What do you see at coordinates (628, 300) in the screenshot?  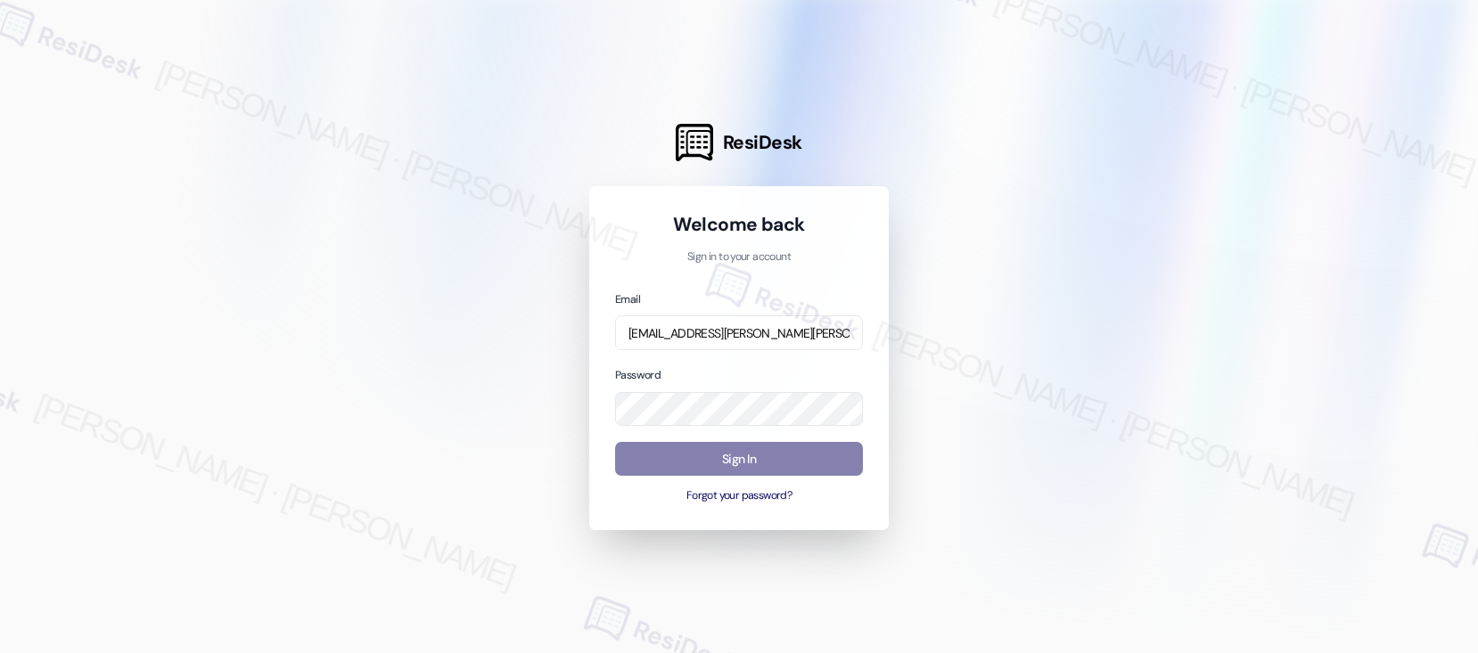 I see `label: Email` at bounding box center [628, 300].